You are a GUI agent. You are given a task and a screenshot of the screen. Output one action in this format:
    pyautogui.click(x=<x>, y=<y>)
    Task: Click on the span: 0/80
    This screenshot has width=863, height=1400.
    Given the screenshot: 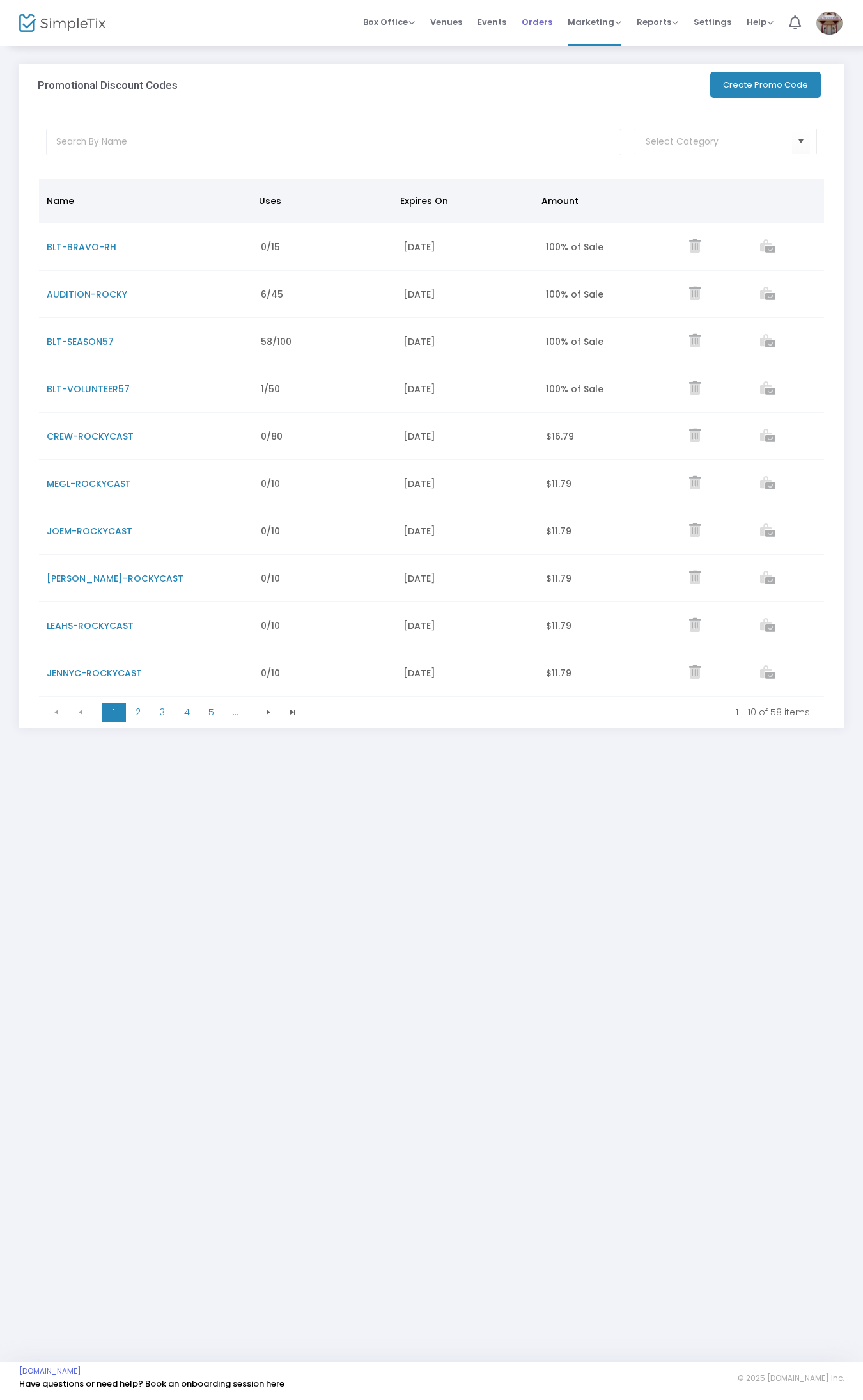 What is the action you would take?
    pyautogui.click(x=272, y=436)
    